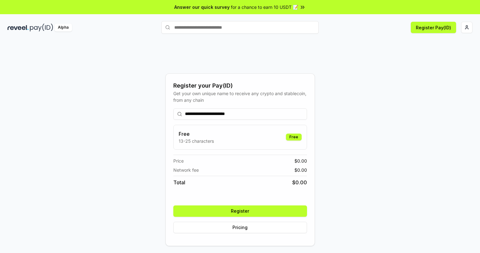 The height and width of the screenshot is (253, 480). What do you see at coordinates (196, 141) in the screenshot?
I see `p: 13-25 characters` at bounding box center [196, 141].